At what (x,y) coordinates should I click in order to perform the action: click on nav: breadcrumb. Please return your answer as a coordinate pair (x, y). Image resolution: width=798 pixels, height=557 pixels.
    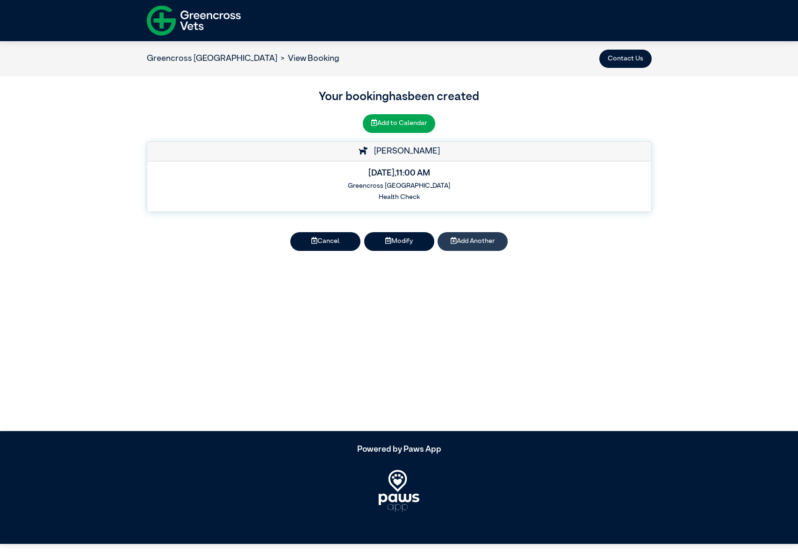
    Looking at the image, I should click on (243, 58).